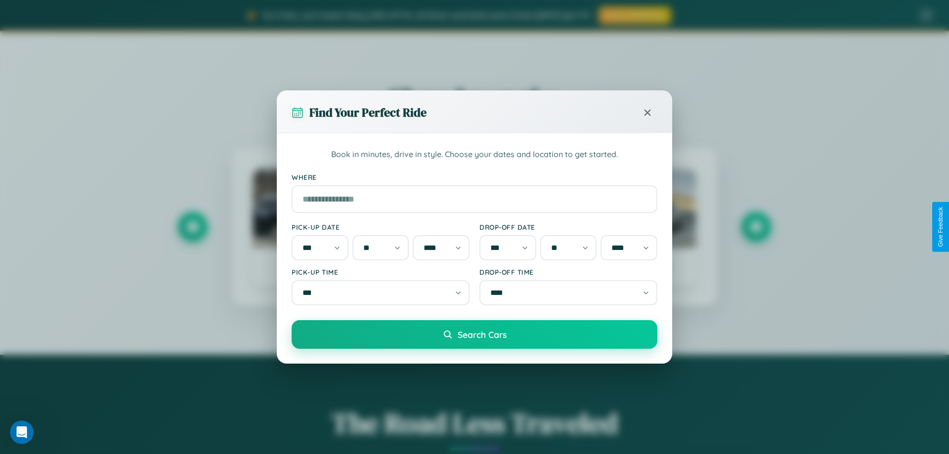  What do you see at coordinates (475, 155) in the screenshot?
I see `p: Book in minutes, drive in style. Choose your dates and location to get started.` at bounding box center [475, 155].